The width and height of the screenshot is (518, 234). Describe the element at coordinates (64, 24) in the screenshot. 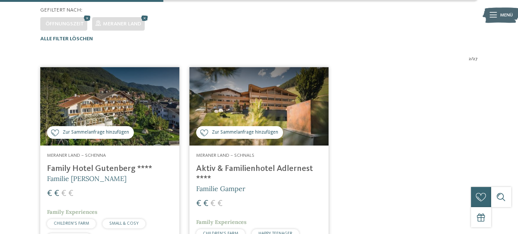

I see `span: Öffnungszeit` at that location.